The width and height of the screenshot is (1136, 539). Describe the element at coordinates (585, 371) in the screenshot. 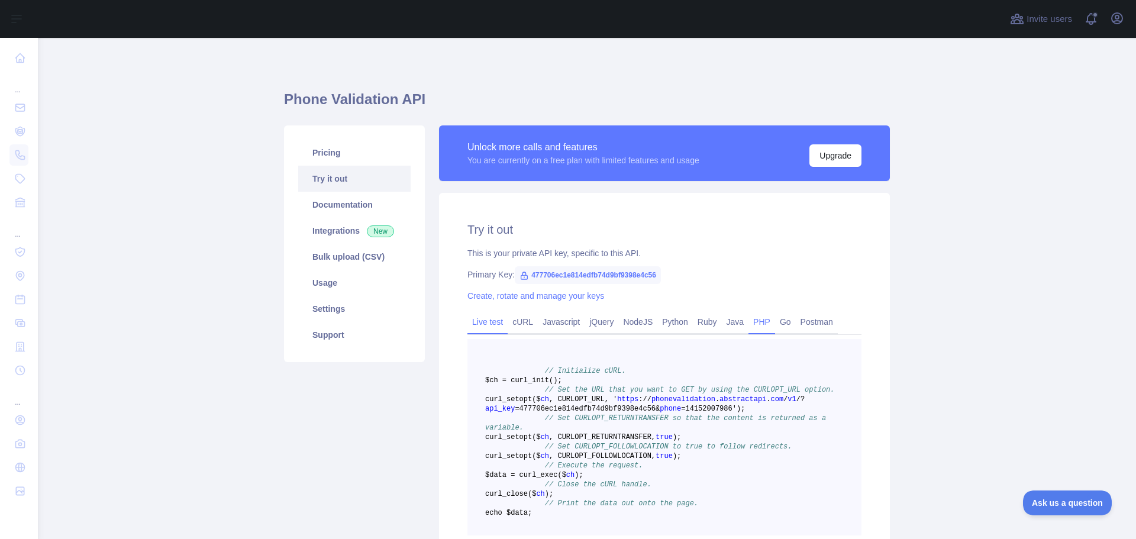

I see `span: // Initialize cURL.` at that location.